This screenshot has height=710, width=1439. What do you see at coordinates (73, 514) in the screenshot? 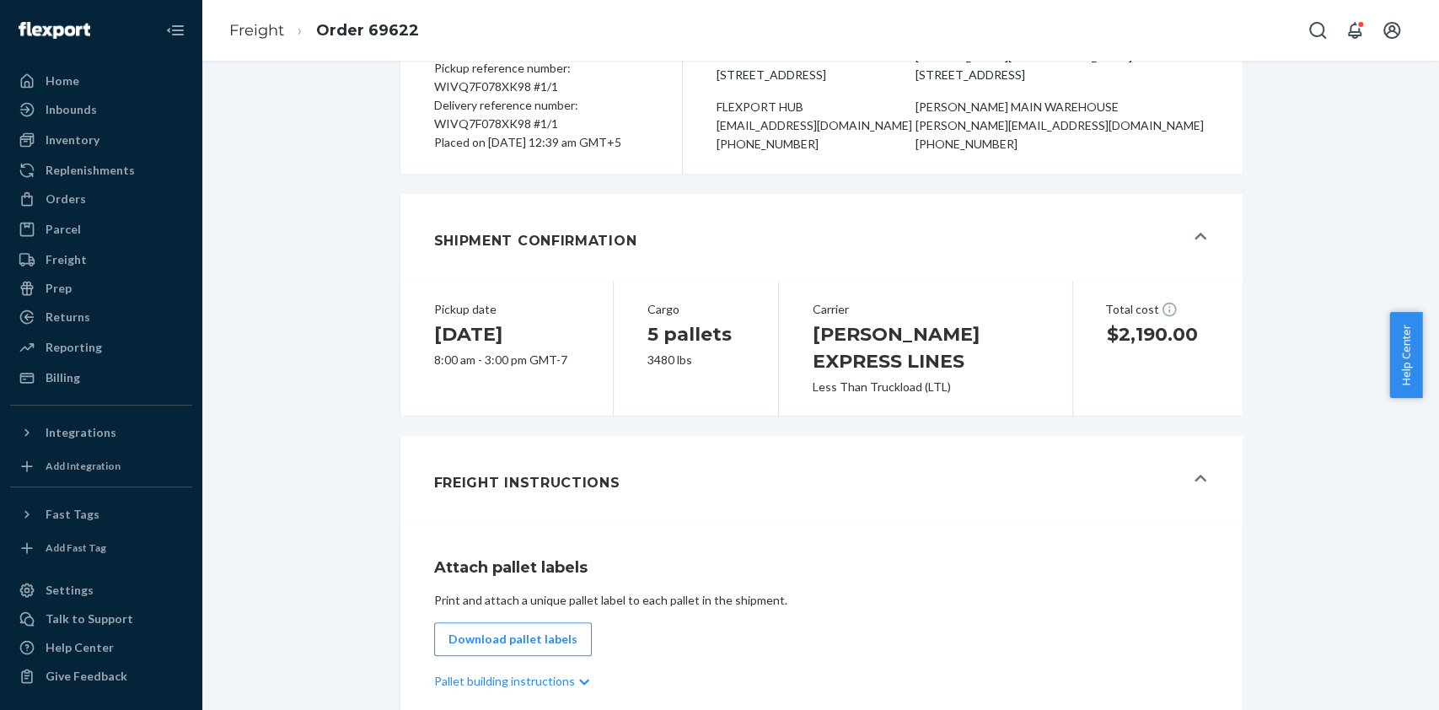
I see `div: Fast Tags` at bounding box center [73, 514].